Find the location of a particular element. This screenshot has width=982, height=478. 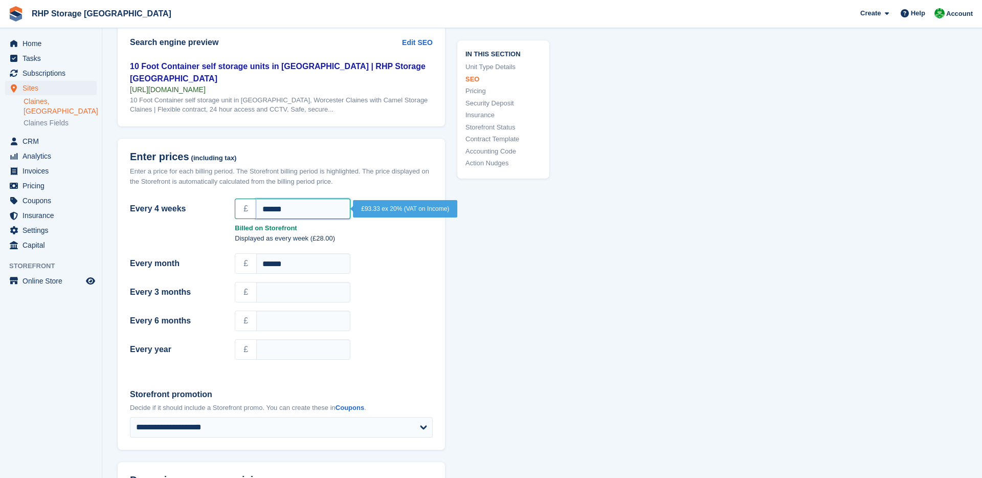

span: Tasks is located at coordinates (53, 58).